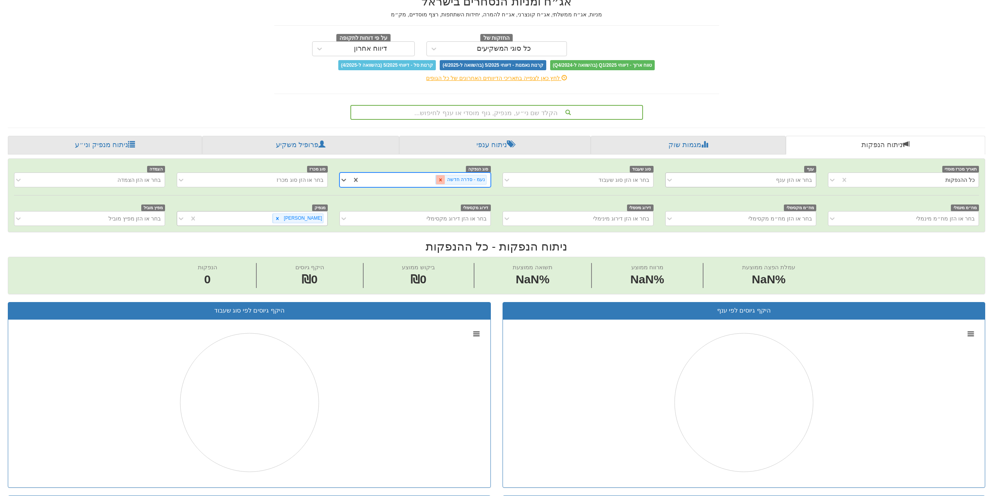  I want to click on div: בחר או הזן הצמדה, so click(139, 180).